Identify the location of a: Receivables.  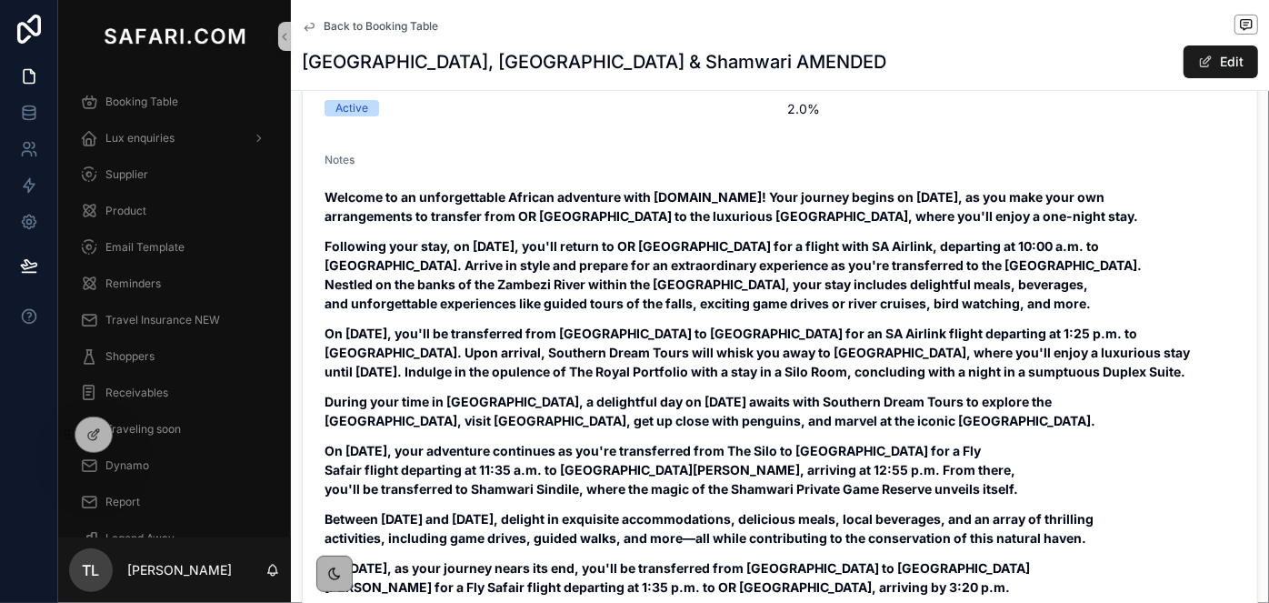
(174, 393).